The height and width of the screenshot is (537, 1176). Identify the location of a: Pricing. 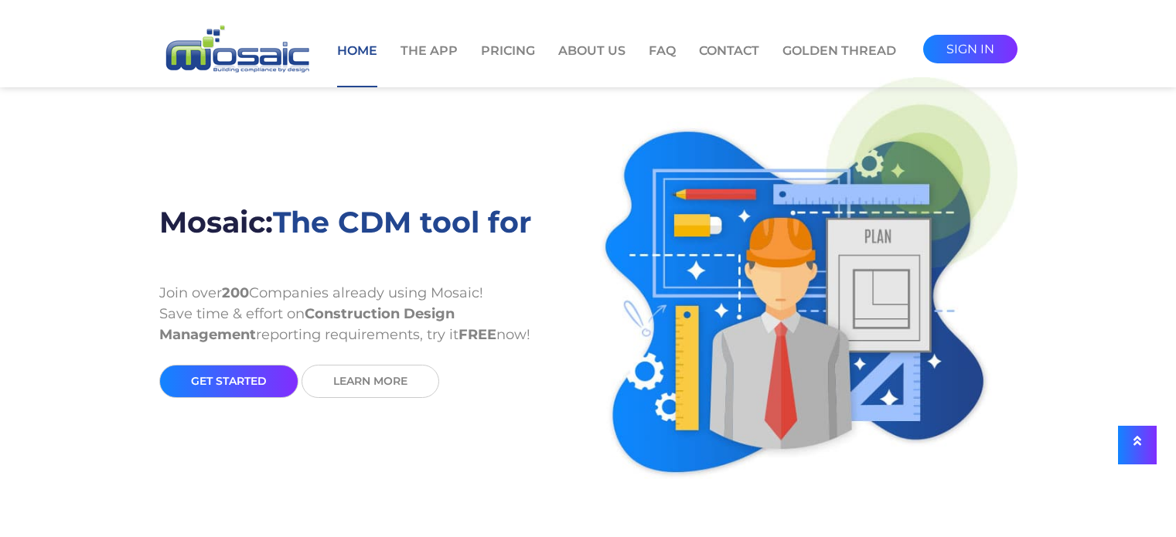
(508, 63).